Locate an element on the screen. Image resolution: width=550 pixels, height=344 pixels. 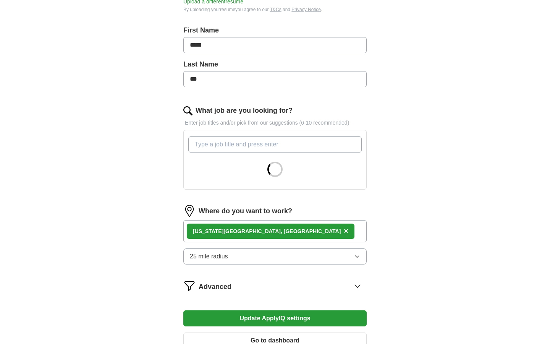
img: location.png is located at coordinates (189, 211).